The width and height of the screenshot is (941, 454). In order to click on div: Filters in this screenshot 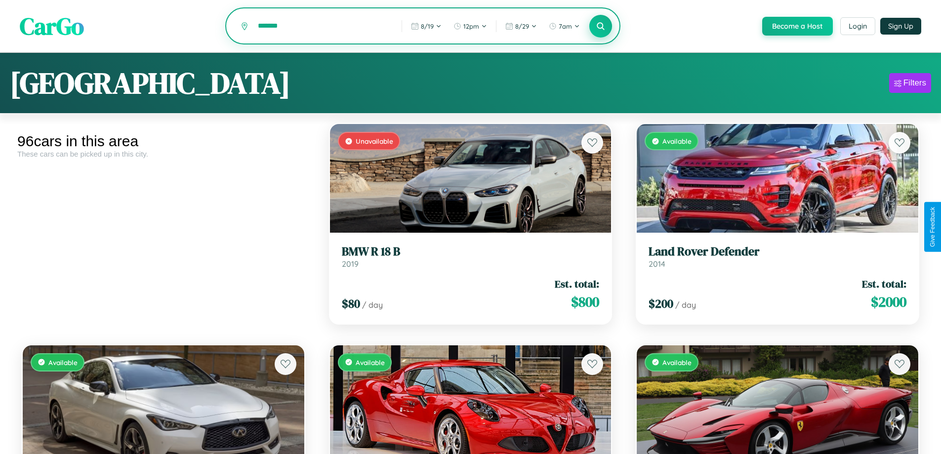, I will do `click(914, 83)`.